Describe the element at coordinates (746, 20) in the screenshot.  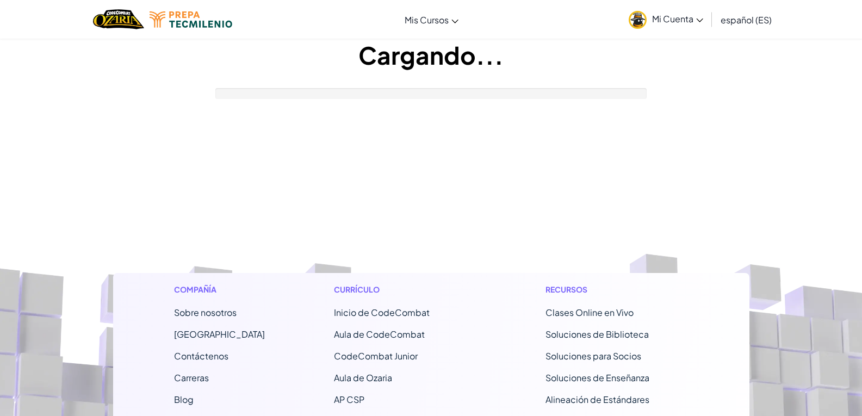
I see `a: español (ES)` at that location.